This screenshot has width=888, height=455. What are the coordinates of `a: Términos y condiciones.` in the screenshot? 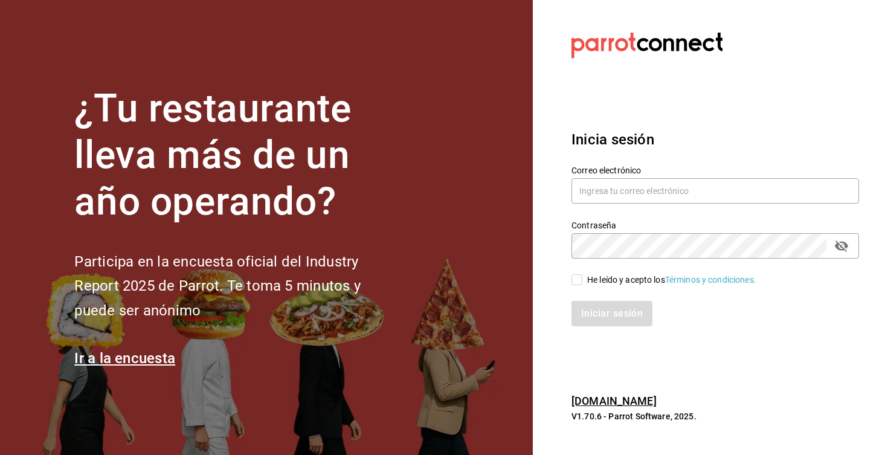 It's located at (711, 280).